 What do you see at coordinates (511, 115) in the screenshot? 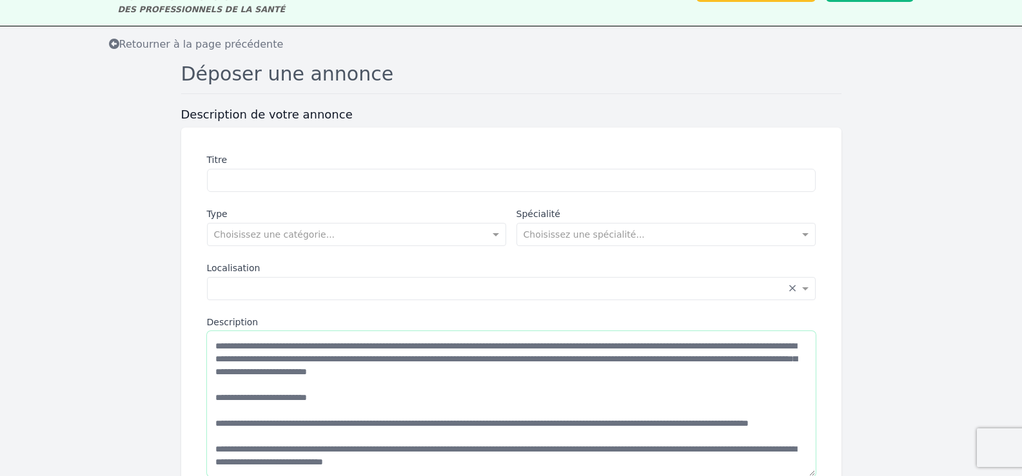
I see `h3: Description de votre annonce` at bounding box center [511, 115].